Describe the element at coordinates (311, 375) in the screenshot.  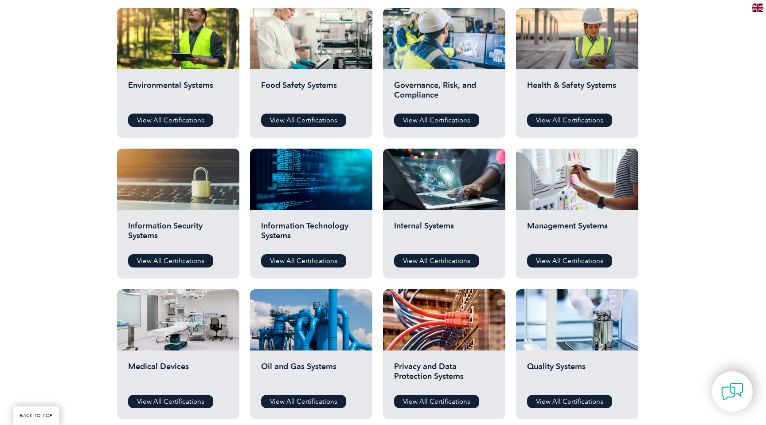
I see `h2: Oil and Gas Systems` at that location.